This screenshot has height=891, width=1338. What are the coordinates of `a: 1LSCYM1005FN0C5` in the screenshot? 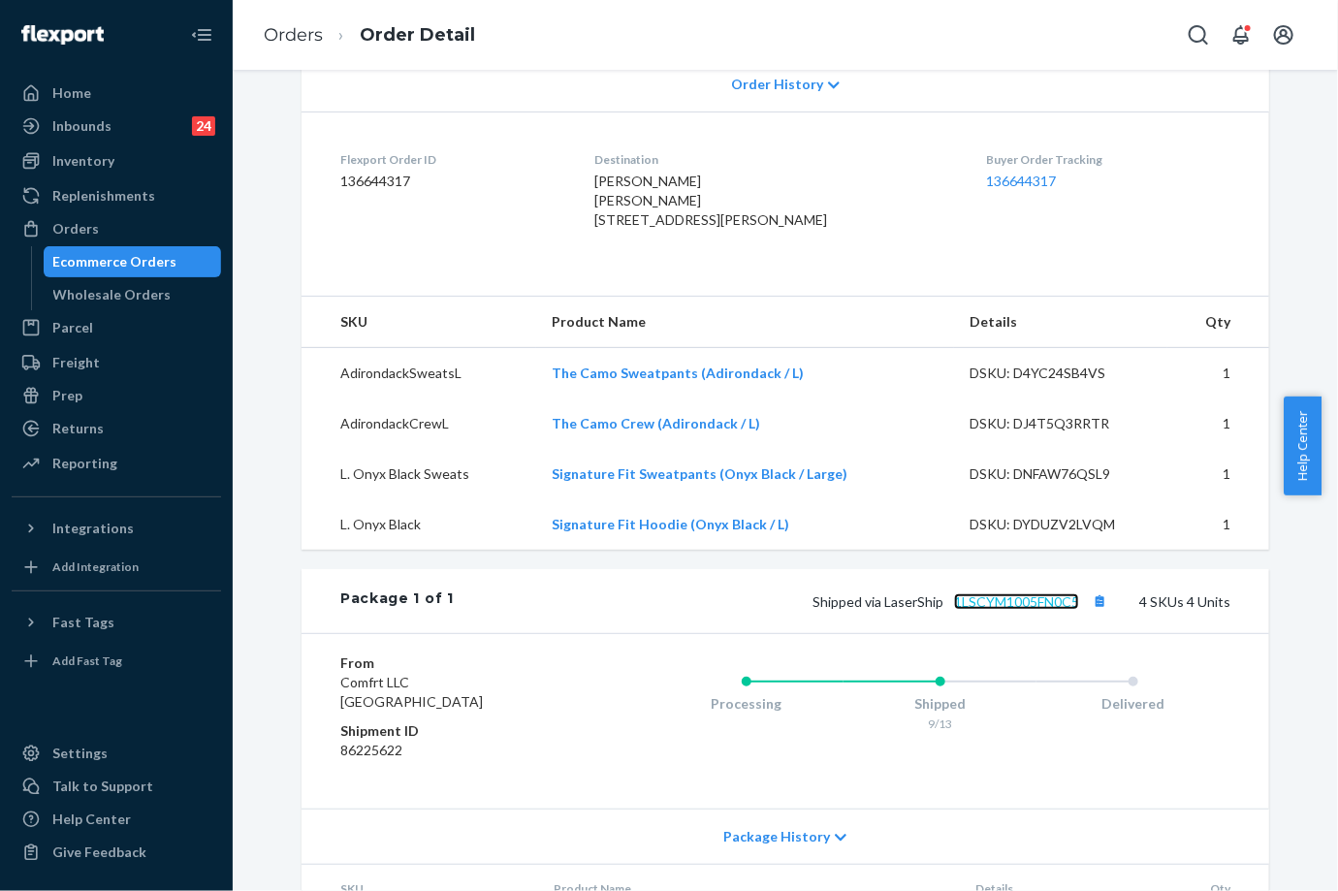 It's located at (1016, 601).